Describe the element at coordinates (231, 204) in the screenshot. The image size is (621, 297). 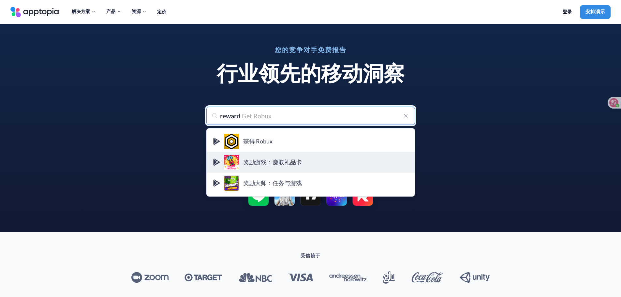
I see `img: RewardCash Daily Kamao icon` at that location.